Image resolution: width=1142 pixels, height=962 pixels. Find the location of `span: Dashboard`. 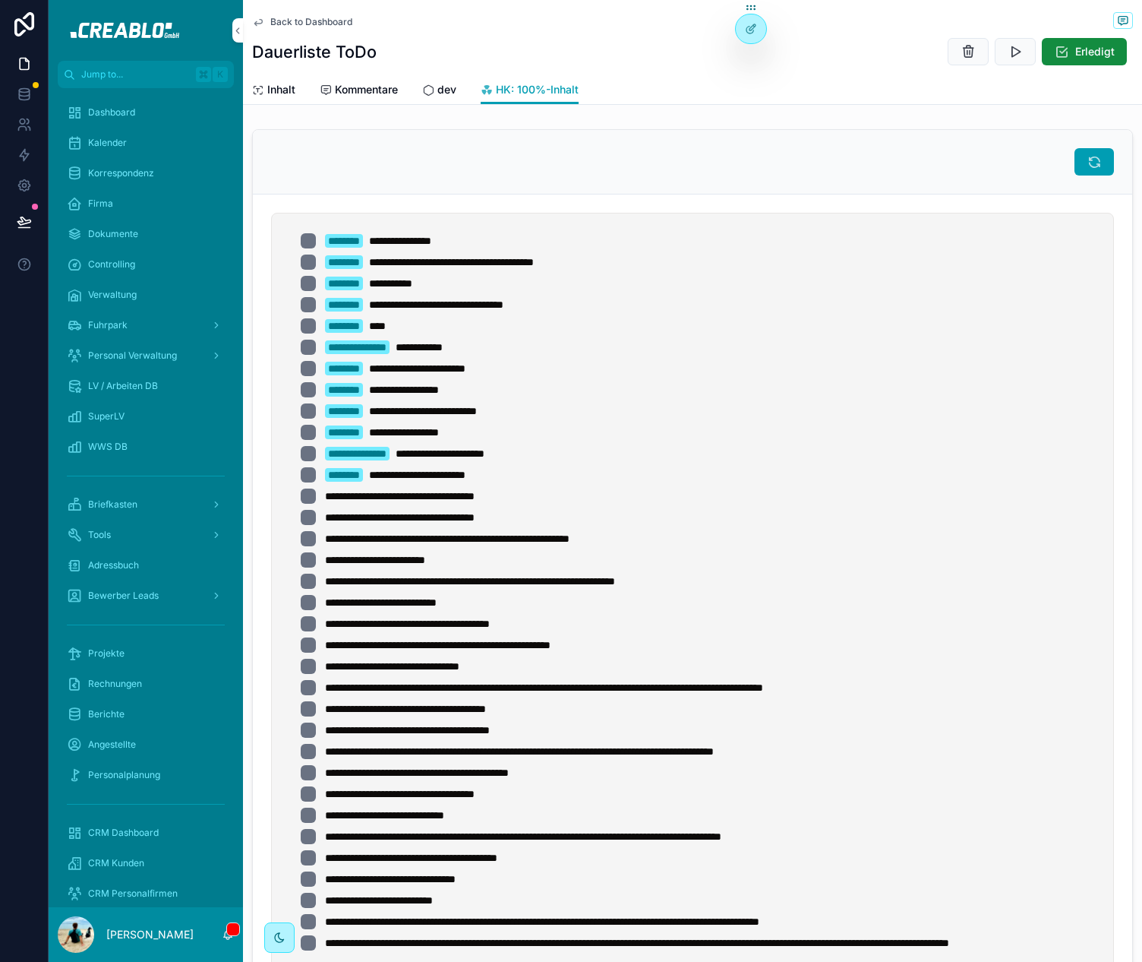

span: Dashboard is located at coordinates (112, 112).